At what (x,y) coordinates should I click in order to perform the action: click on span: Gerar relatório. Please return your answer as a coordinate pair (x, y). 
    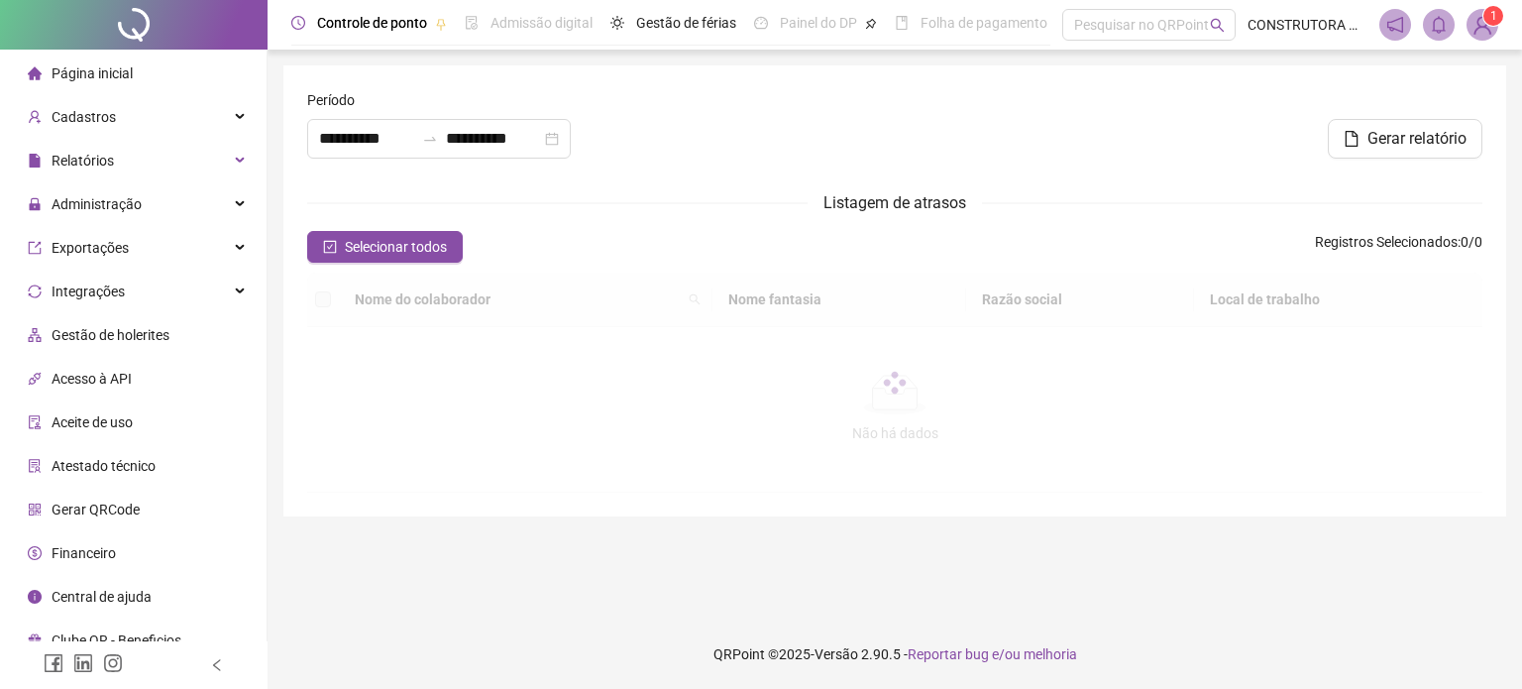
    Looking at the image, I should click on (1417, 139).